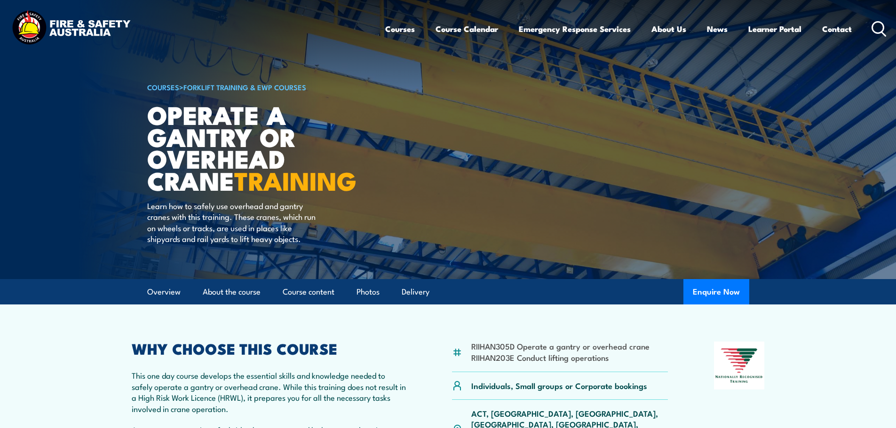 The width and height of the screenshot is (896, 428). I want to click on a: Course content, so click(308, 292).